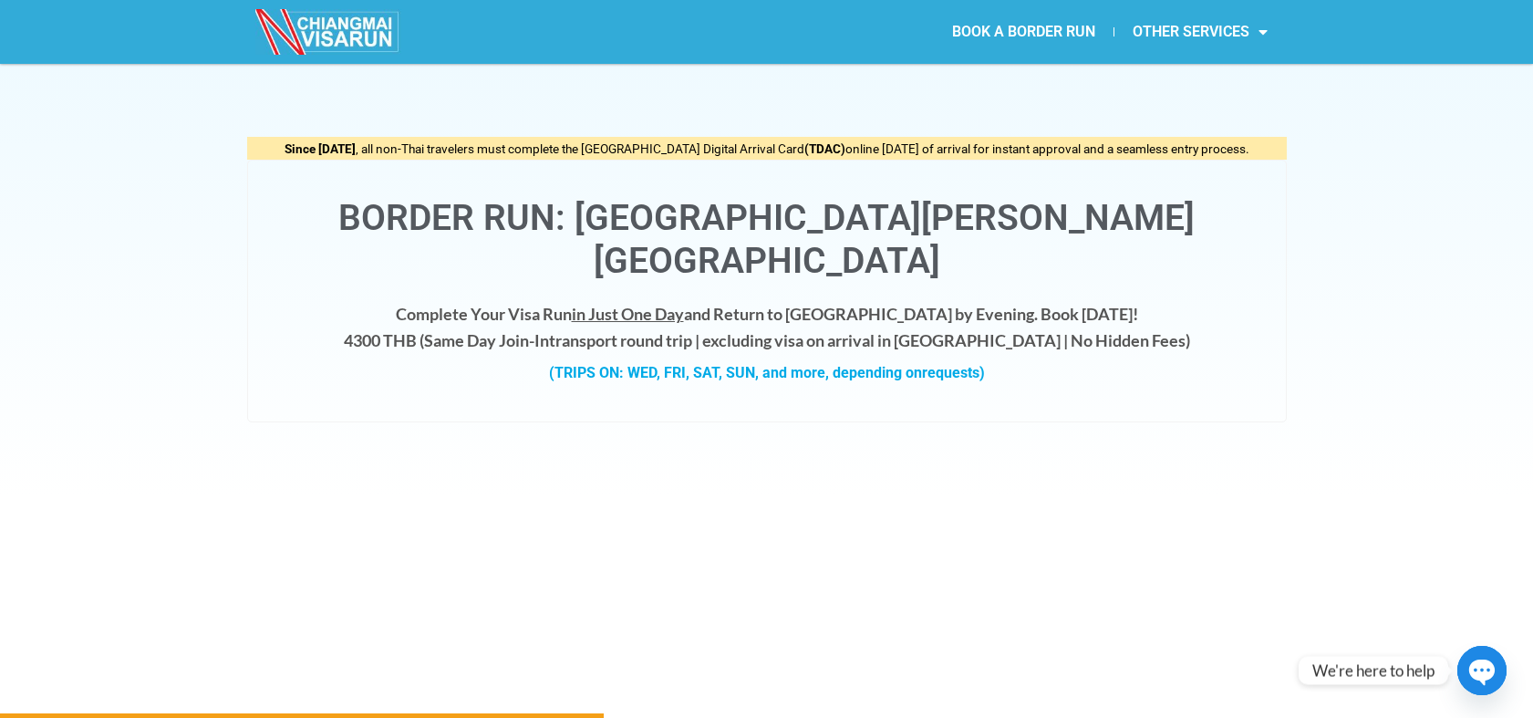 This screenshot has height=718, width=1533. What do you see at coordinates (767, 372) in the screenshot?
I see `strong: (TRIPS ON: WED, FRI, SAT, SUN, and more, depending on` at bounding box center [767, 372].